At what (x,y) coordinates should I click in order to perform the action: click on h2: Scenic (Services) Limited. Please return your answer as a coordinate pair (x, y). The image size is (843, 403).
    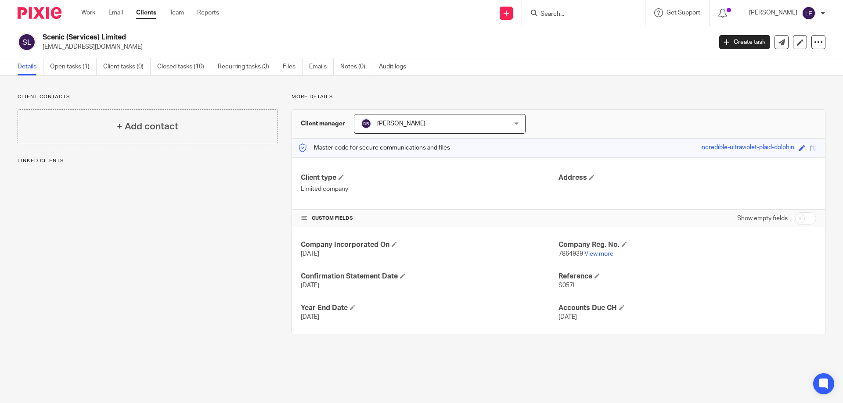
    Looking at the image, I should click on (308, 37).